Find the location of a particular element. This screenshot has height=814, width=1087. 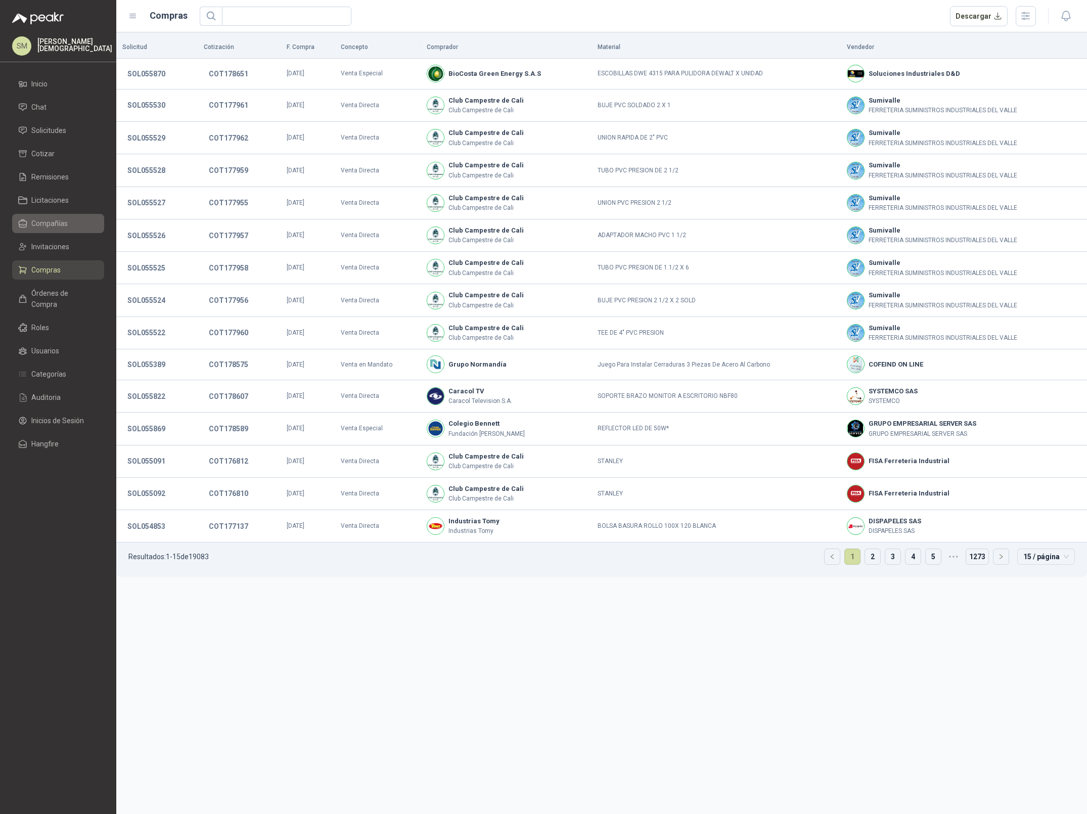

td: UNION RAPIDA DE 2" PVC is located at coordinates (716, 138).